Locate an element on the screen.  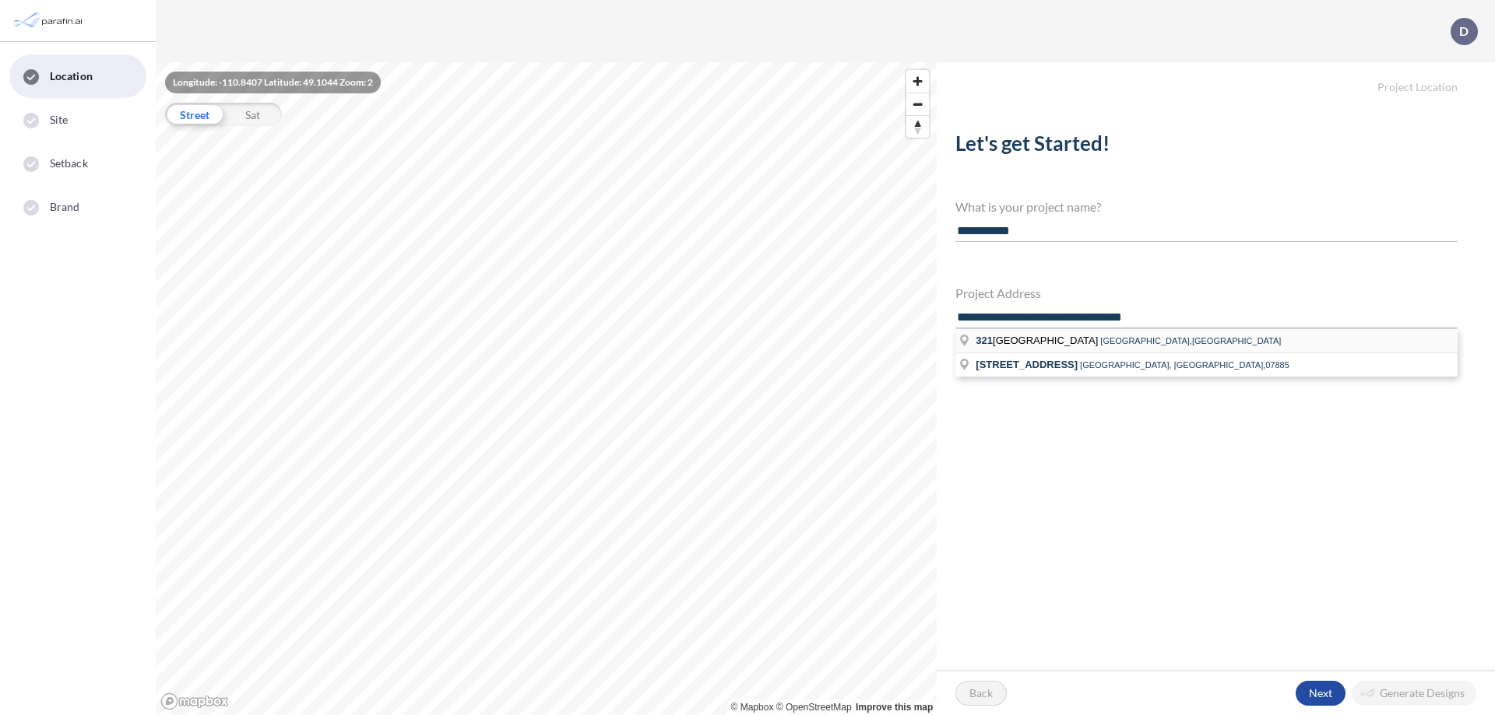
canvas: Map is located at coordinates (546, 388).